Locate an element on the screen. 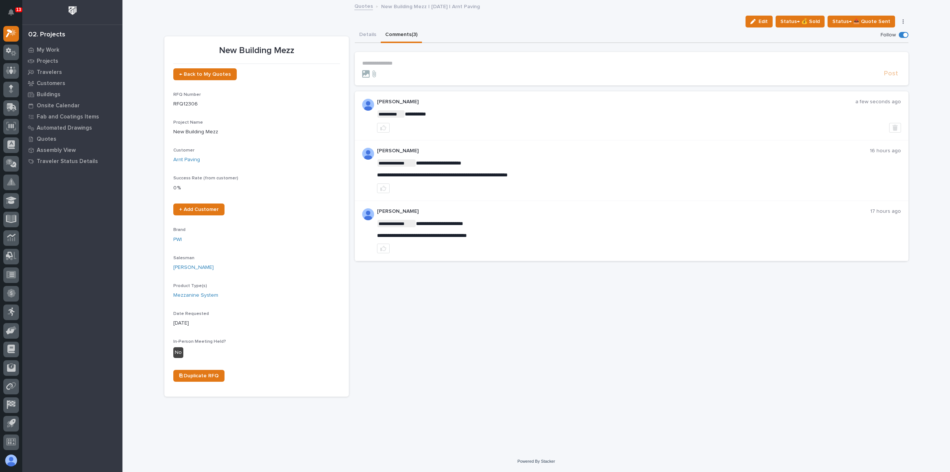 This screenshot has height=472, width=950. a: ← Back to My Quotes is located at coordinates (205, 74).